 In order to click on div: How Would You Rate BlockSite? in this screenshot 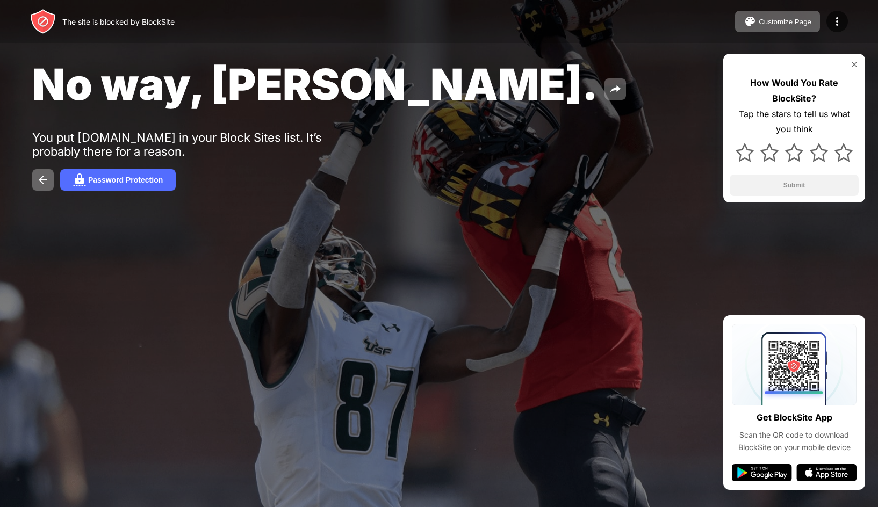, I will do `click(794, 91)`.